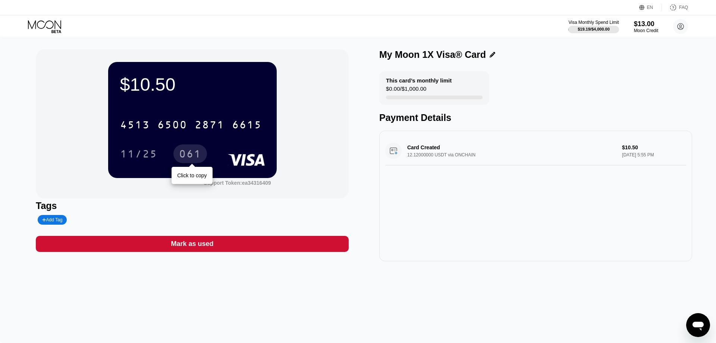 Image resolution: width=716 pixels, height=343 pixels. What do you see at coordinates (209, 126) in the screenshot?
I see `div: 2871` at bounding box center [209, 126].